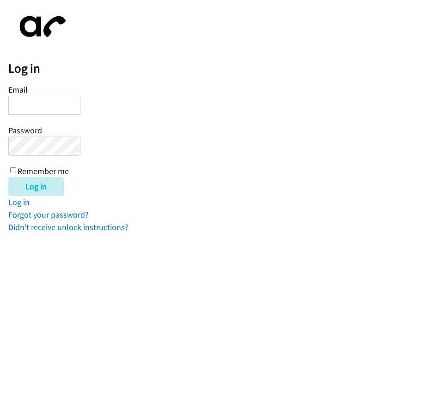  Describe the element at coordinates (36, 186) in the screenshot. I see `input: Log in` at that location.